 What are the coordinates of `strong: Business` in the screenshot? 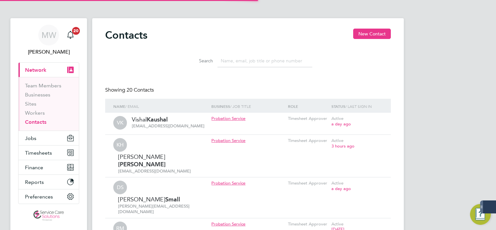 It's located at (221, 106).